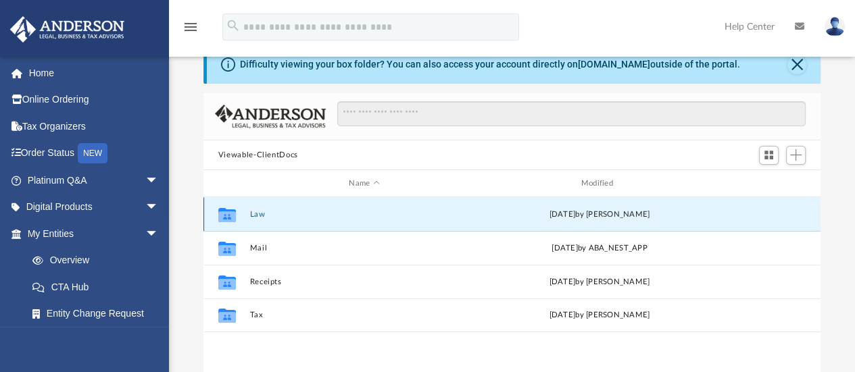 Image resolution: width=855 pixels, height=372 pixels. I want to click on button: Law, so click(363, 214).